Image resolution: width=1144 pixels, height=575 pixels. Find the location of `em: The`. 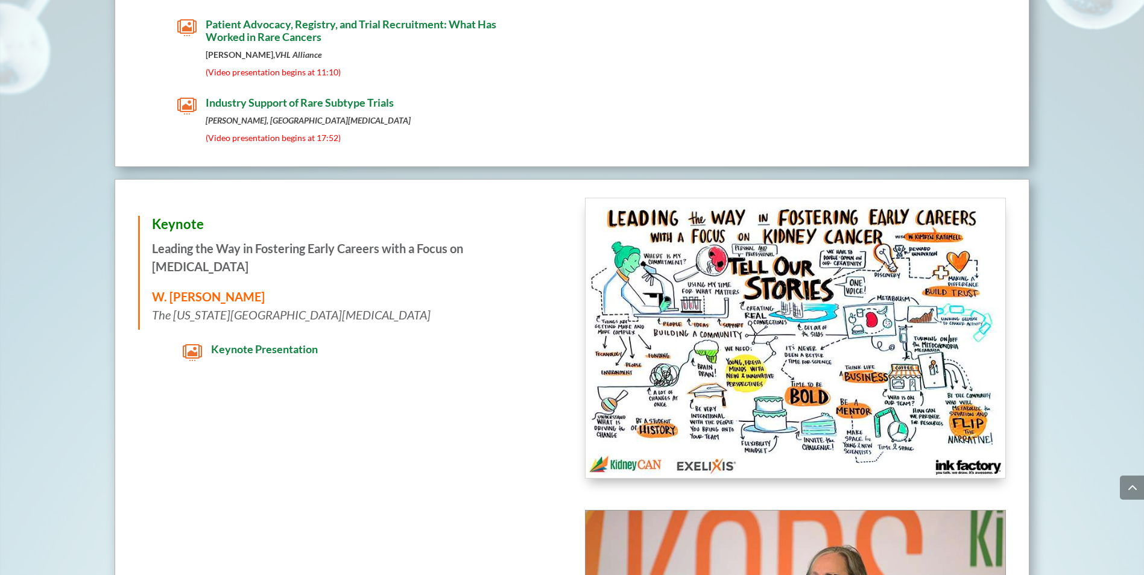

em: The is located at coordinates (161, 315).